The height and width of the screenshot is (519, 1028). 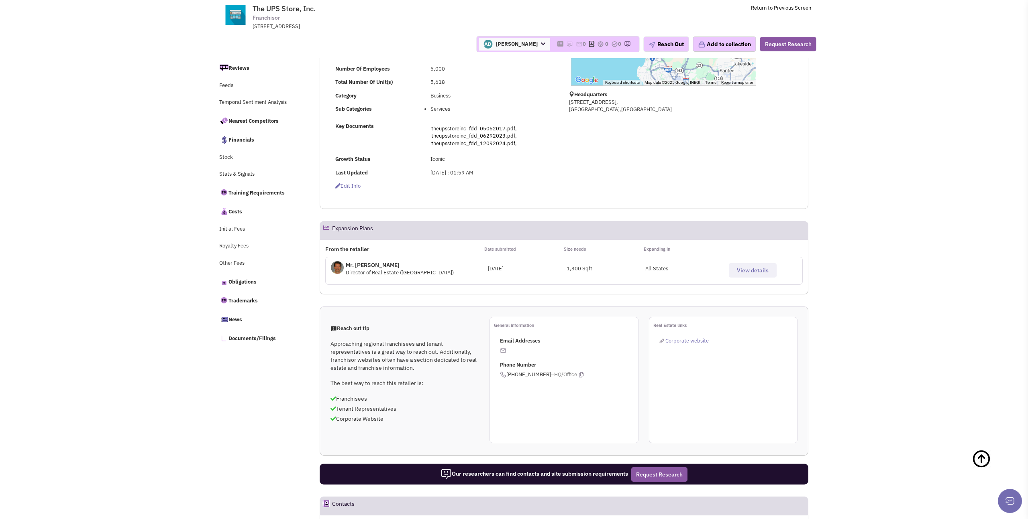 I want to click on p: Phone Number, so click(x=568, y=365).